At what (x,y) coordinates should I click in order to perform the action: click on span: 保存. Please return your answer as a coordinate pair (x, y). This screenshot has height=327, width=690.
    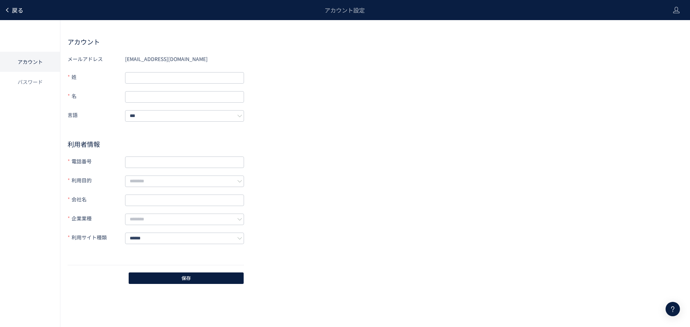
    Looking at the image, I should click on (186, 278).